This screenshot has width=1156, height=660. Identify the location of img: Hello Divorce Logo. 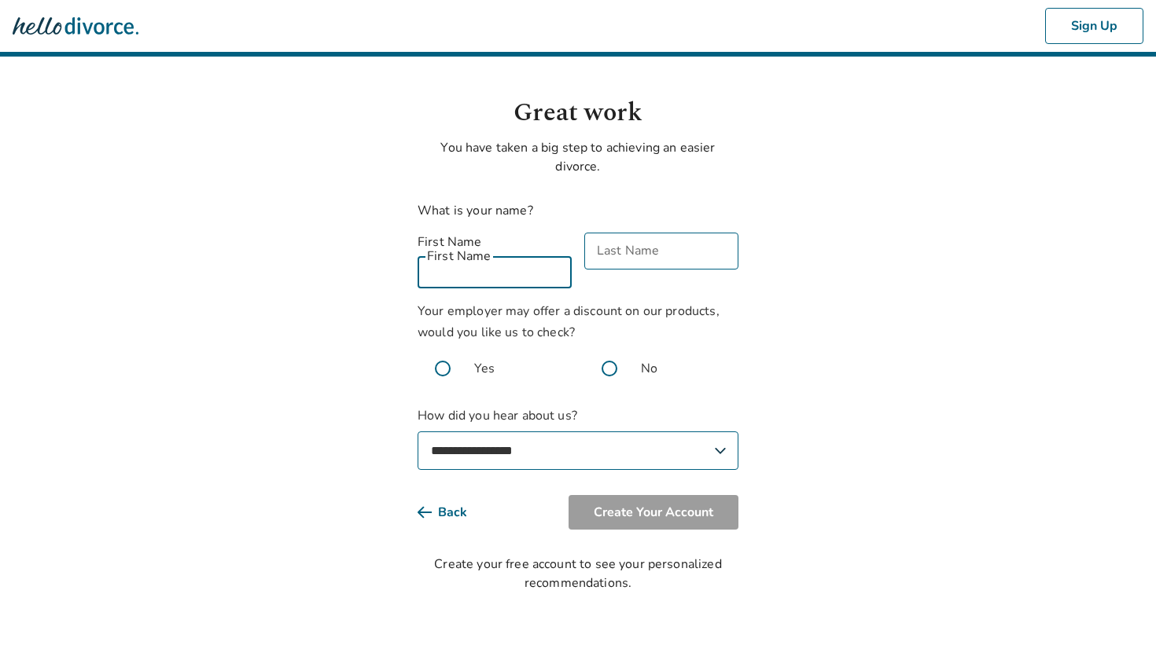
(75, 26).